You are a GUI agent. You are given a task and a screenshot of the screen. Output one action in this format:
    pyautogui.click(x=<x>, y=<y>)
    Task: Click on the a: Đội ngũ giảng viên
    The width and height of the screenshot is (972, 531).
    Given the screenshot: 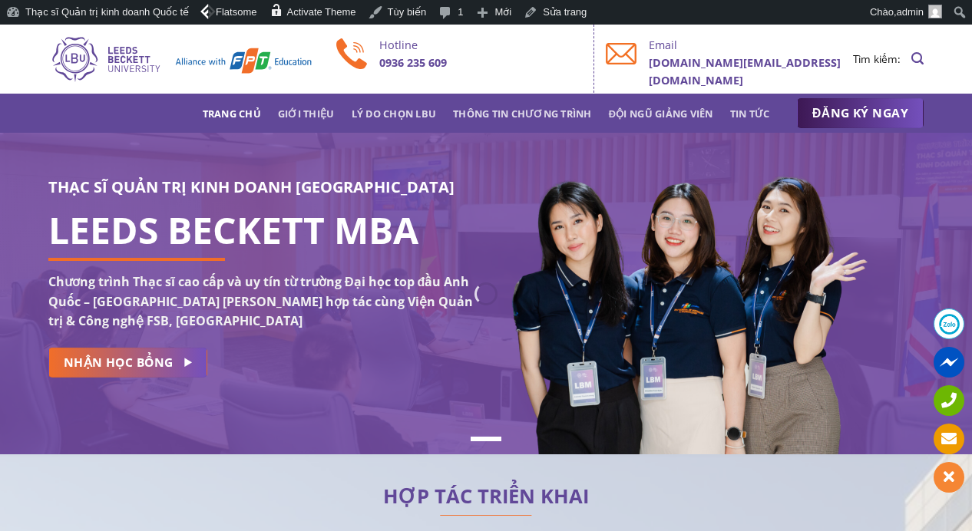 What is the action you would take?
    pyautogui.click(x=661, y=114)
    